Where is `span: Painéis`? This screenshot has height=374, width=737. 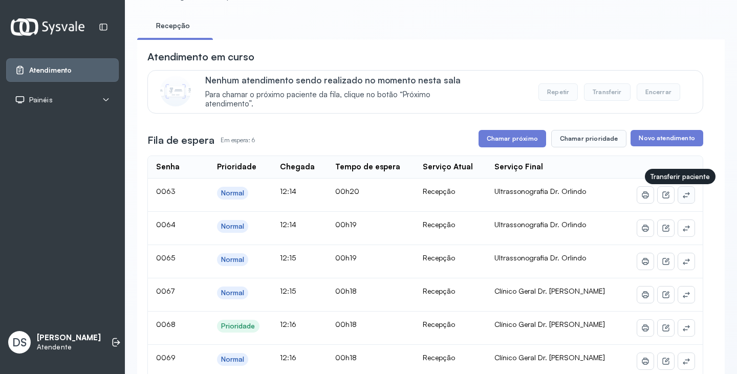
span: Painéis is located at coordinates (41, 100).